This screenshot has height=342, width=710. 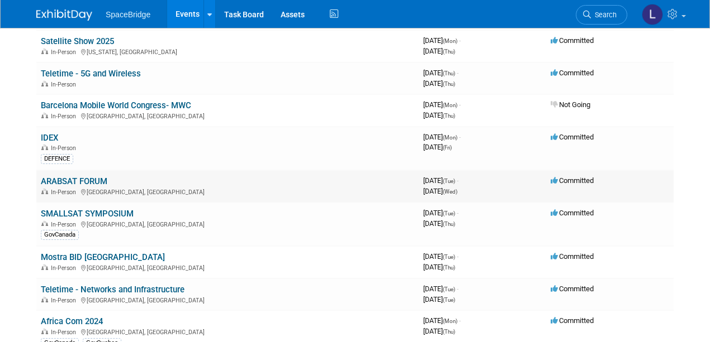 I want to click on img: Luminita Oprescu, so click(x=652, y=15).